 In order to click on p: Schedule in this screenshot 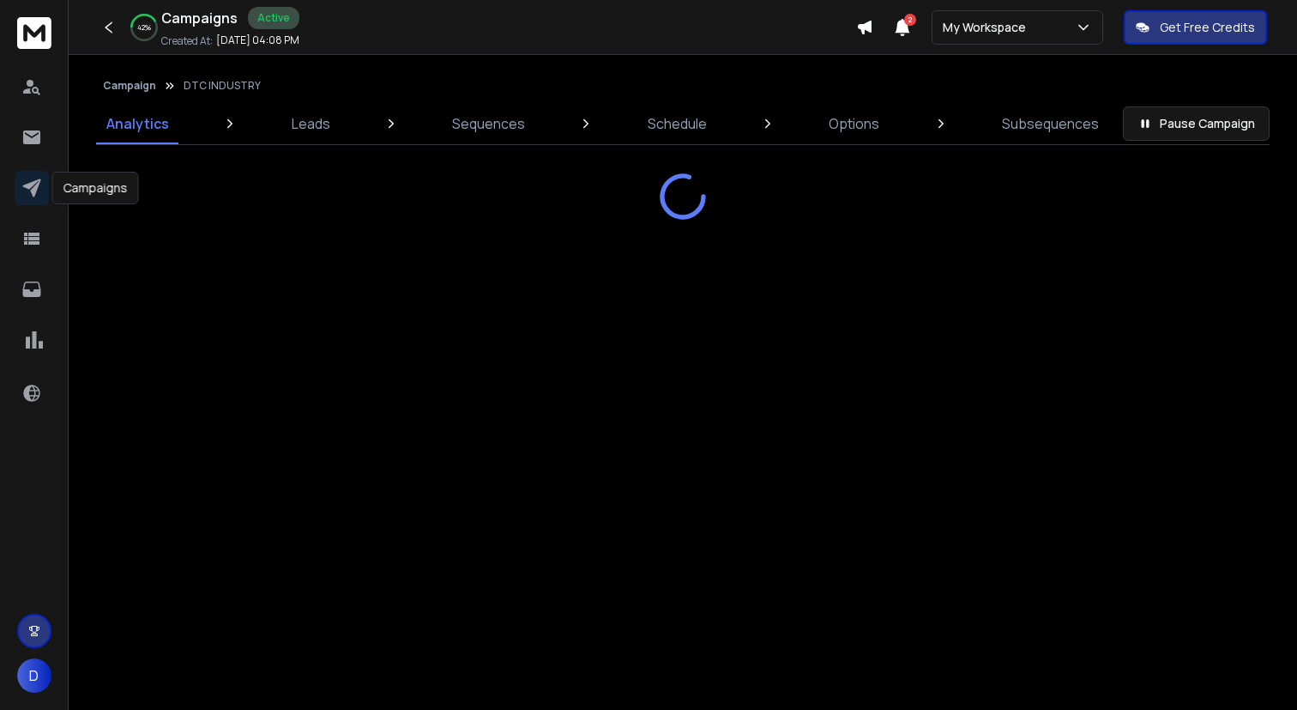, I will do `click(677, 124)`.